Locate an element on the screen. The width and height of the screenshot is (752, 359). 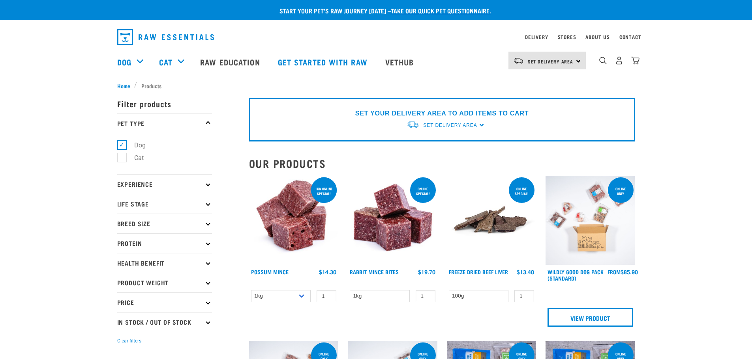
div: $85.90 is located at coordinates (622, 272).